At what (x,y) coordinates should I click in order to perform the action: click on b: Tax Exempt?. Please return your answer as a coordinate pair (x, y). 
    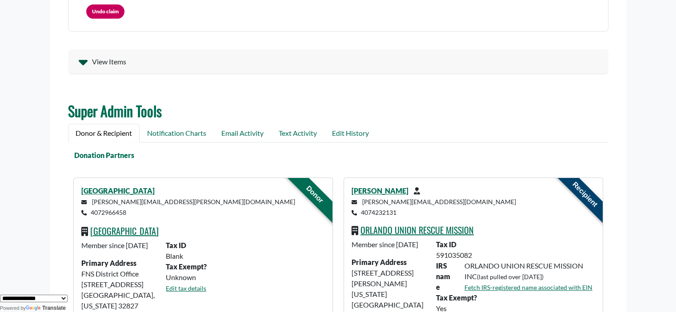
    Looking at the image, I should click on (186, 267).